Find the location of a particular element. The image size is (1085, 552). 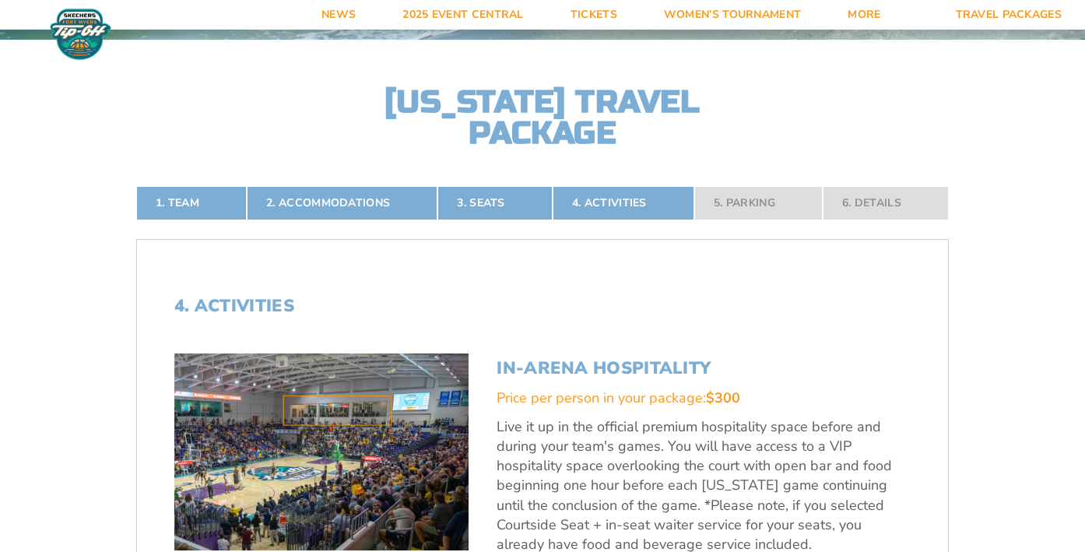

a: 1. Team is located at coordinates (191, 203).